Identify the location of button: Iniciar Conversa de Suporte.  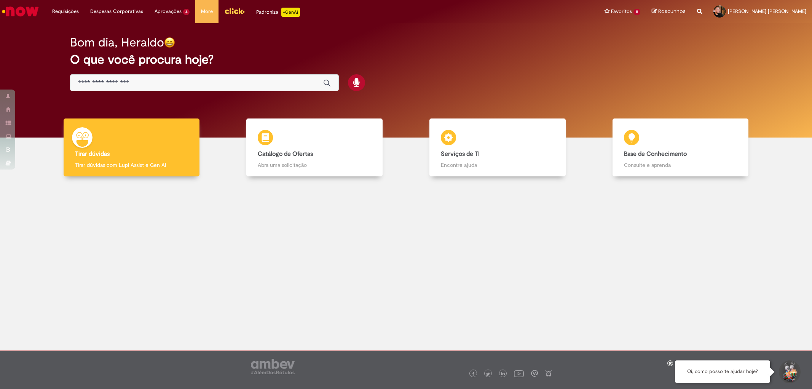
(789, 371).